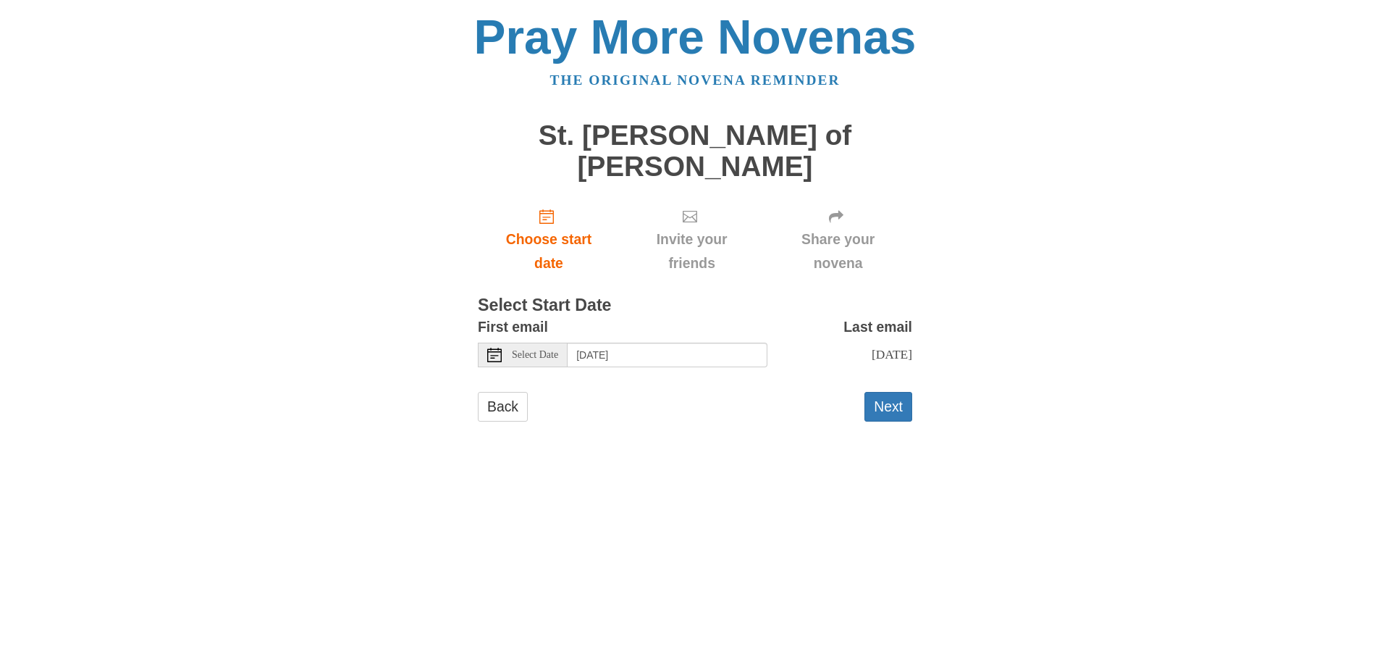  What do you see at coordinates (838, 251) in the screenshot?
I see `span: Share your novena` at bounding box center [838, 251].